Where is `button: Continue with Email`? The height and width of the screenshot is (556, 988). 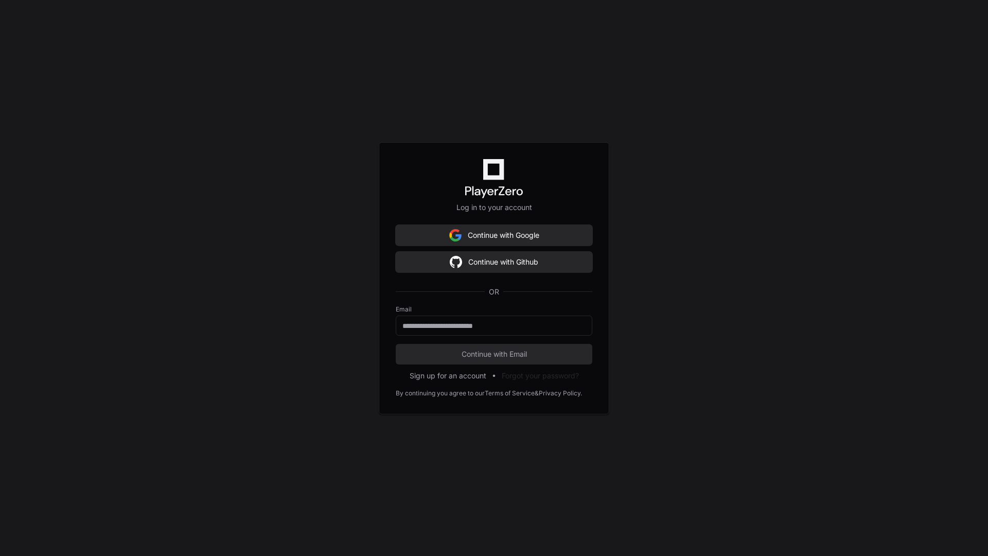
button: Continue with Email is located at coordinates (494, 354).